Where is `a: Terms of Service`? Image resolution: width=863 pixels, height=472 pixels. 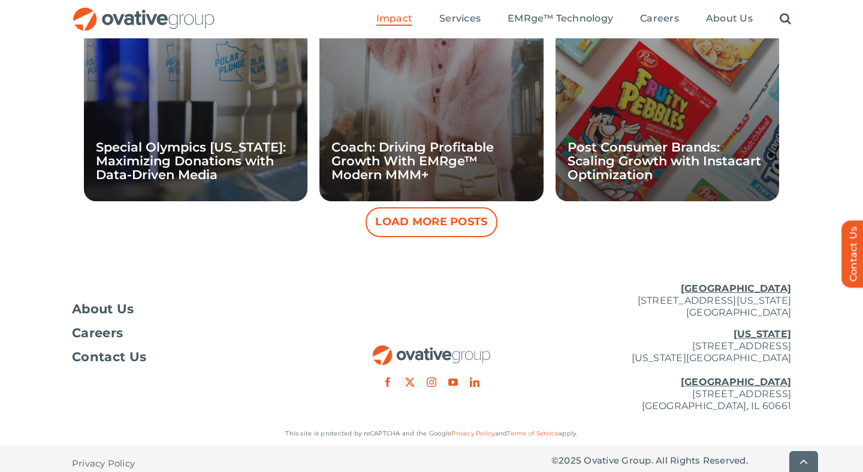 a: Terms of Service is located at coordinates (533, 433).